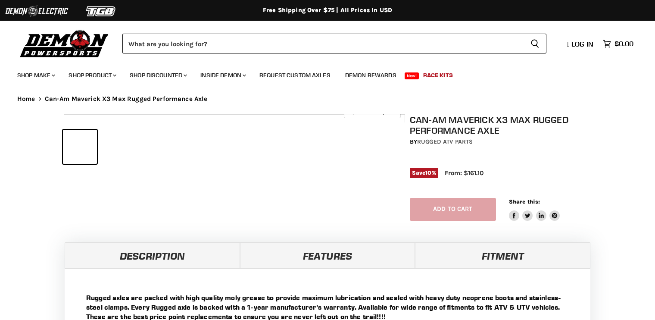  What do you see at coordinates (223, 75) in the screenshot?
I see `a: Inside Demon` at bounding box center [223, 75].